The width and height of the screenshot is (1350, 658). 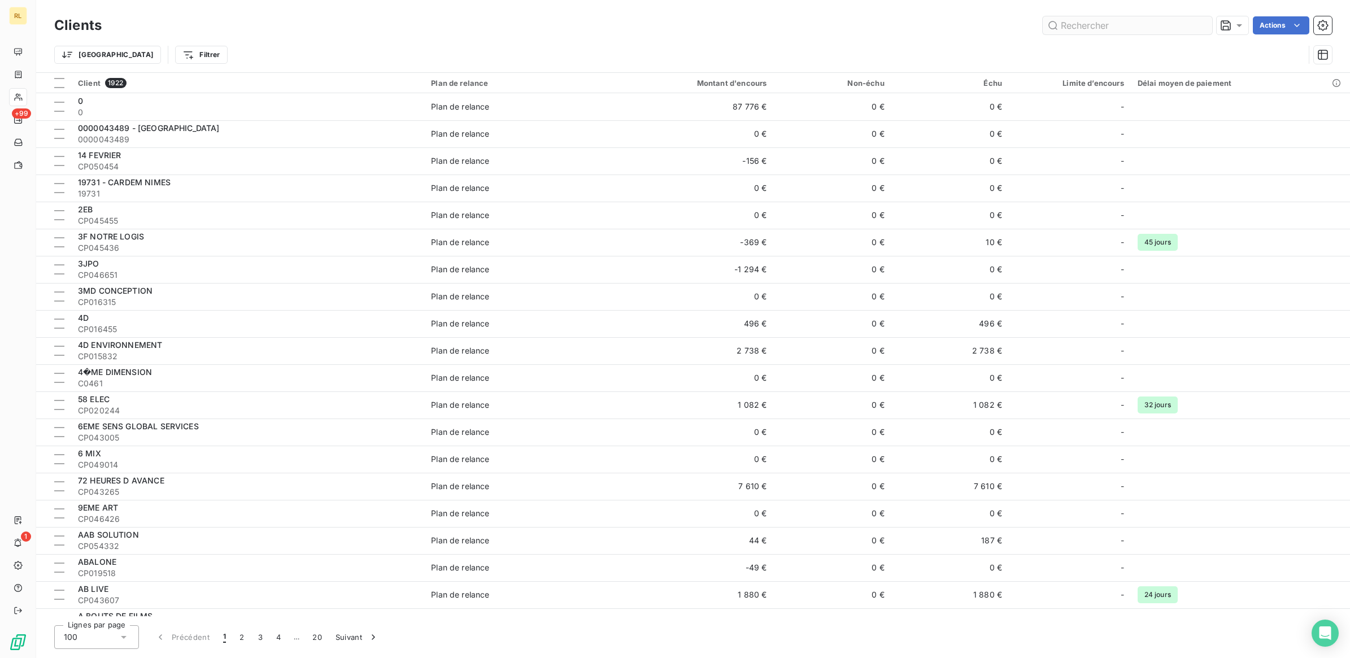 What do you see at coordinates (1070, 83) in the screenshot?
I see `div: Limite d’encours` at bounding box center [1070, 83].